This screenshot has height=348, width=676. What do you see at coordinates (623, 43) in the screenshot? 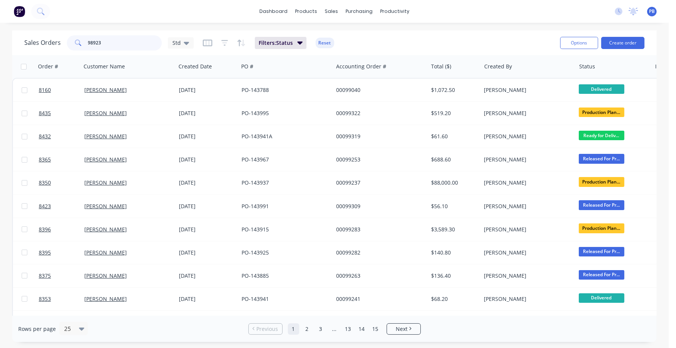
I see `button: Create order` at bounding box center [623, 43].